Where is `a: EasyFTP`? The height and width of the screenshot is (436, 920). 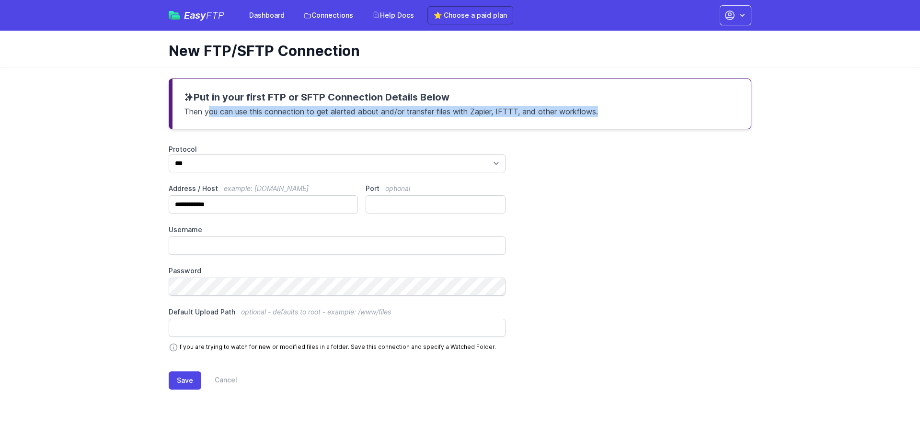
a: EasyFTP is located at coordinates (196, 15).